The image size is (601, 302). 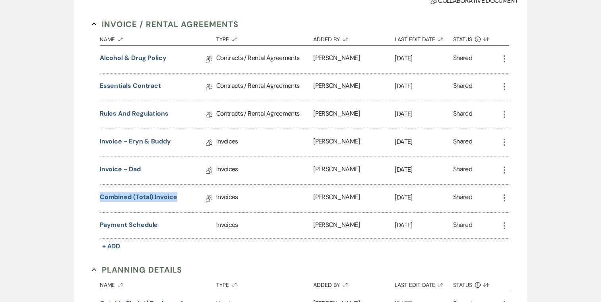 I want to click on button: Planning Details, so click(x=137, y=270).